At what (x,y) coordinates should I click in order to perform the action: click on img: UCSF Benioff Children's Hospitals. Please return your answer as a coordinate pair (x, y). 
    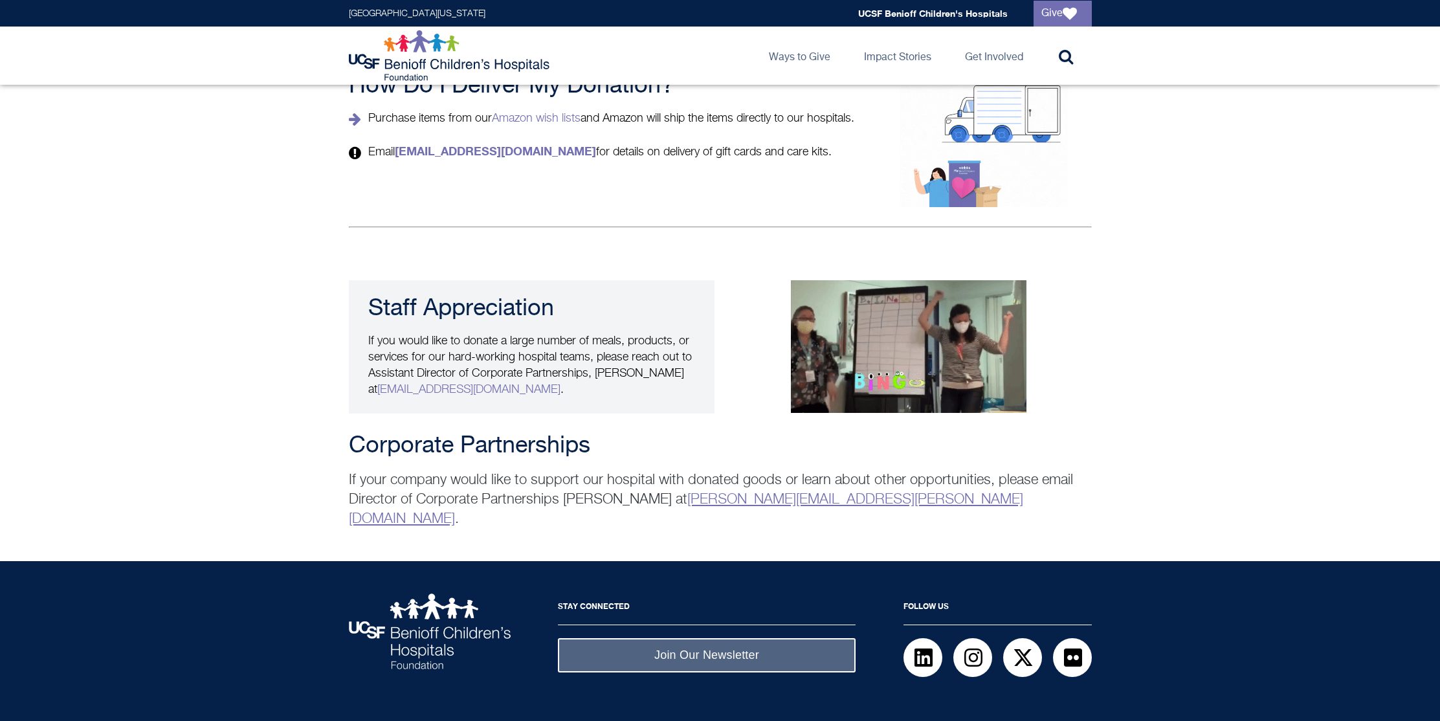
    Looking at the image, I should click on (430, 631).